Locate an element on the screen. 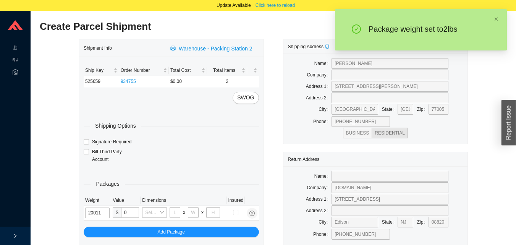  button: printerWarehouse - Packing Station 2 is located at coordinates (212, 48).